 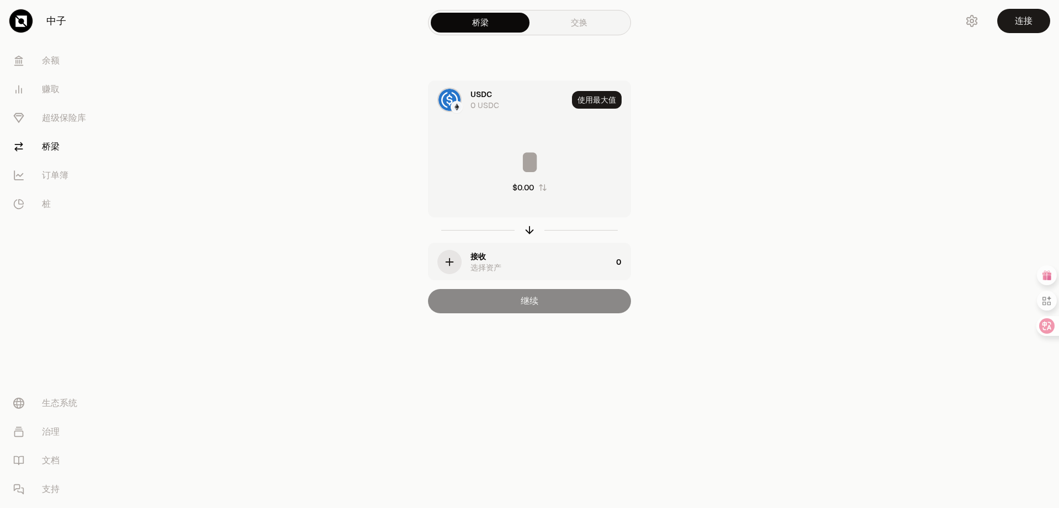 I want to click on a: 余额, so click(x=62, y=61).